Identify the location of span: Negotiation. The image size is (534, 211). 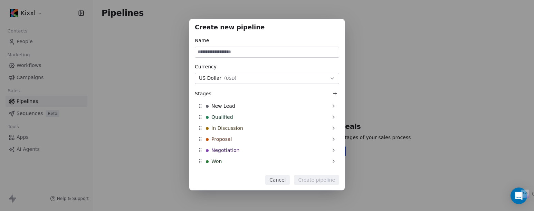
(225, 150).